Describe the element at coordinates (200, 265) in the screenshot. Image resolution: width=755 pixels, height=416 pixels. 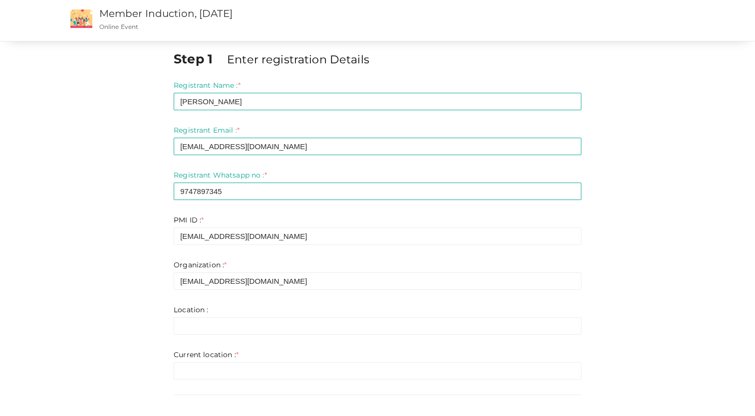
I see `label: Organization :` at that location.